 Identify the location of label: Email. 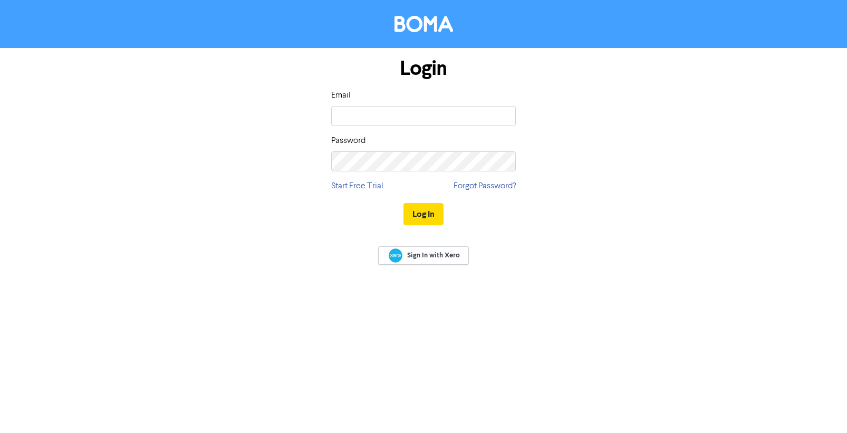
(341, 95).